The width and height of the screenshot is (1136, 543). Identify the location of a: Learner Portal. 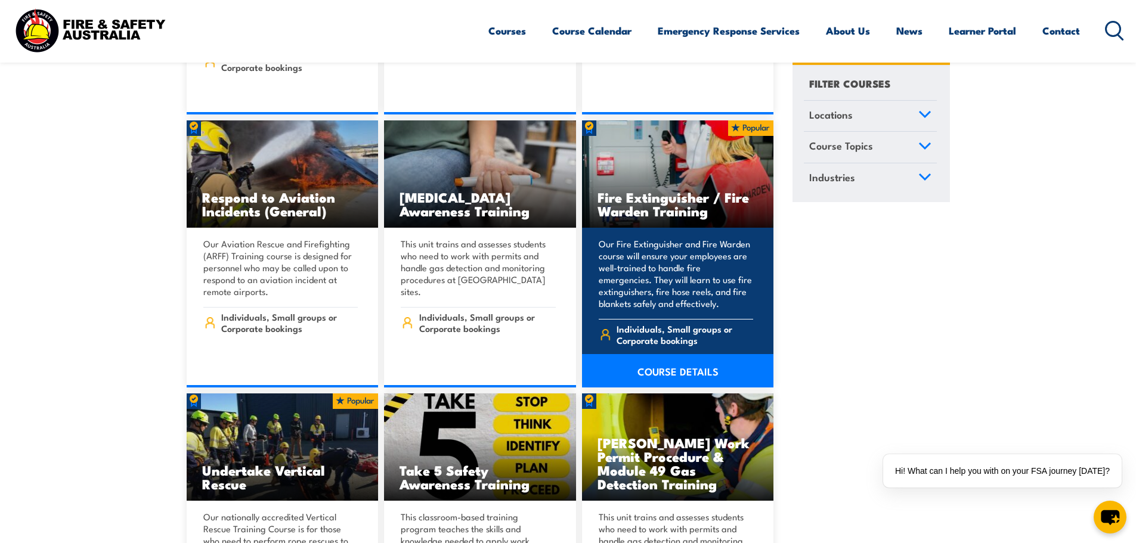
(982, 30).